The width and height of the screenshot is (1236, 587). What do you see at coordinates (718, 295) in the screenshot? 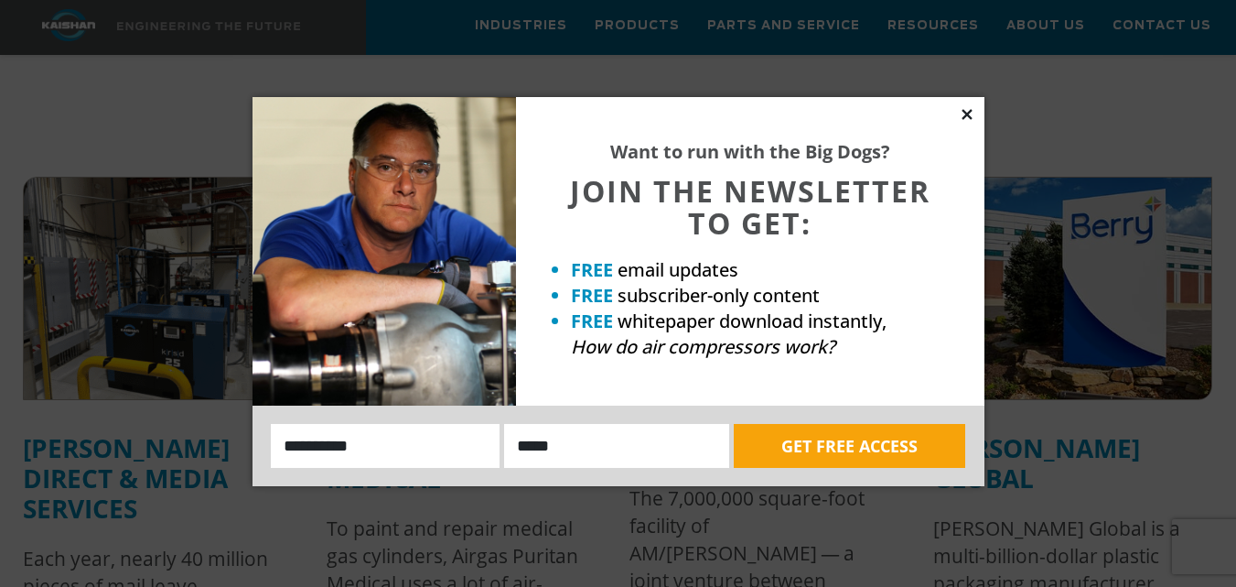
I see `span: subscriber-only content` at bounding box center [718, 295].